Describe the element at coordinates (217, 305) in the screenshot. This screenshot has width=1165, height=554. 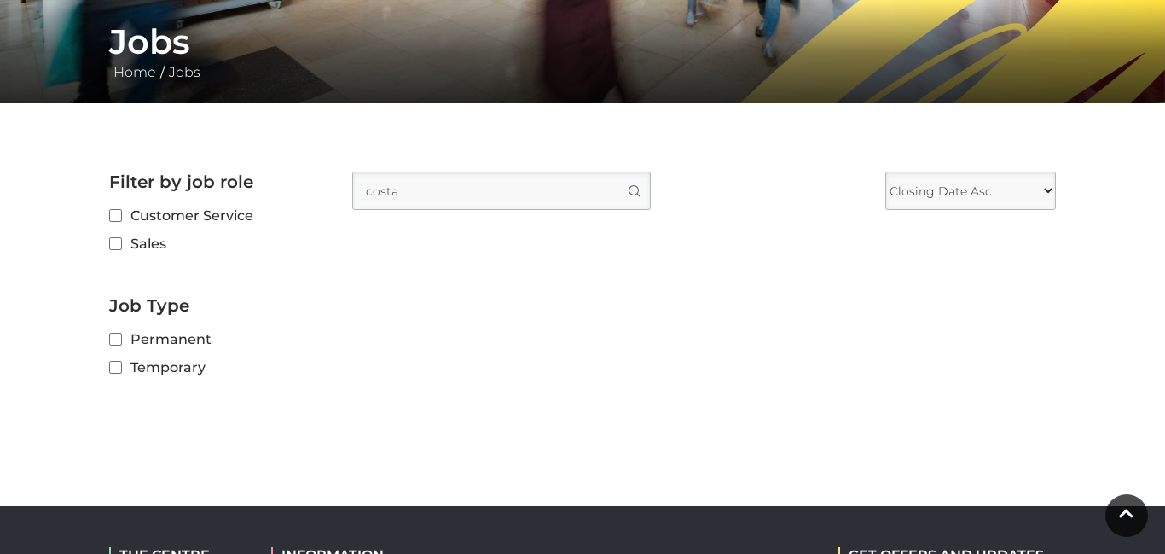
I see `h2: Job Type` at that location.